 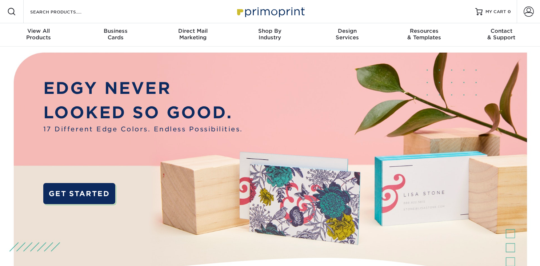 What do you see at coordinates (116, 34) in the screenshot?
I see `div: Cards` at bounding box center [116, 34].